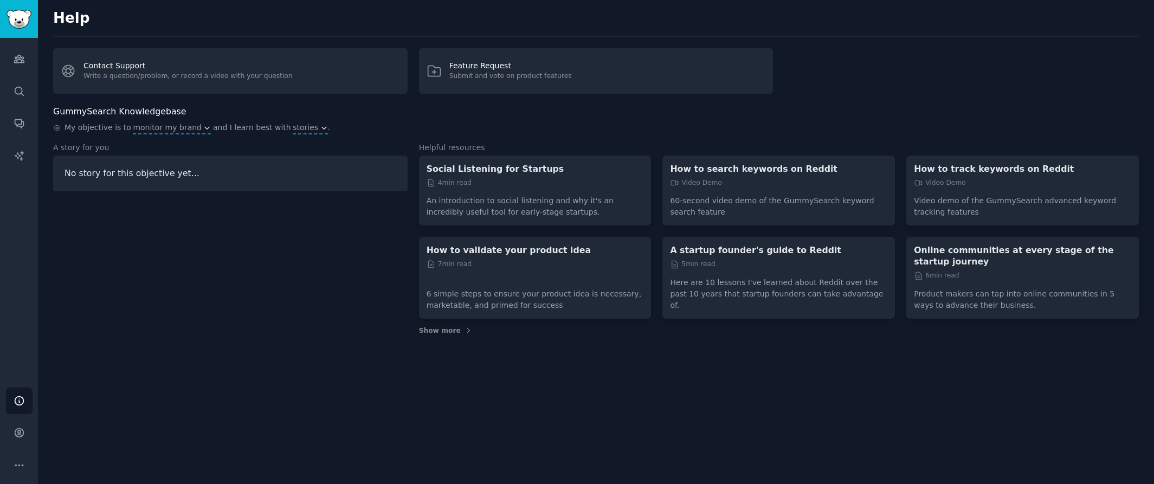  I want to click on span: monitor my brand, so click(167, 127).